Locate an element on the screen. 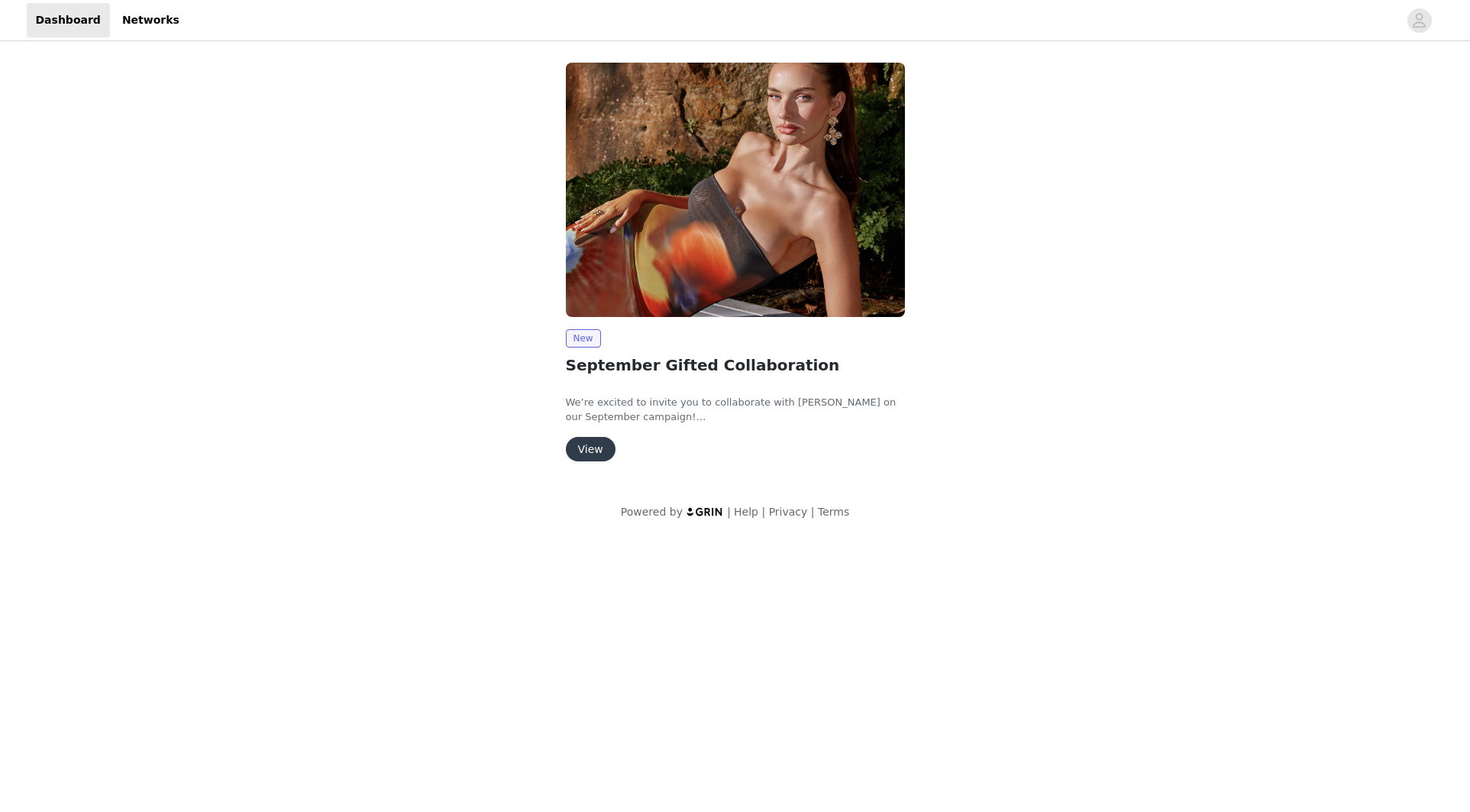  h2: September Gifted Collaboration is located at coordinates (735, 365).